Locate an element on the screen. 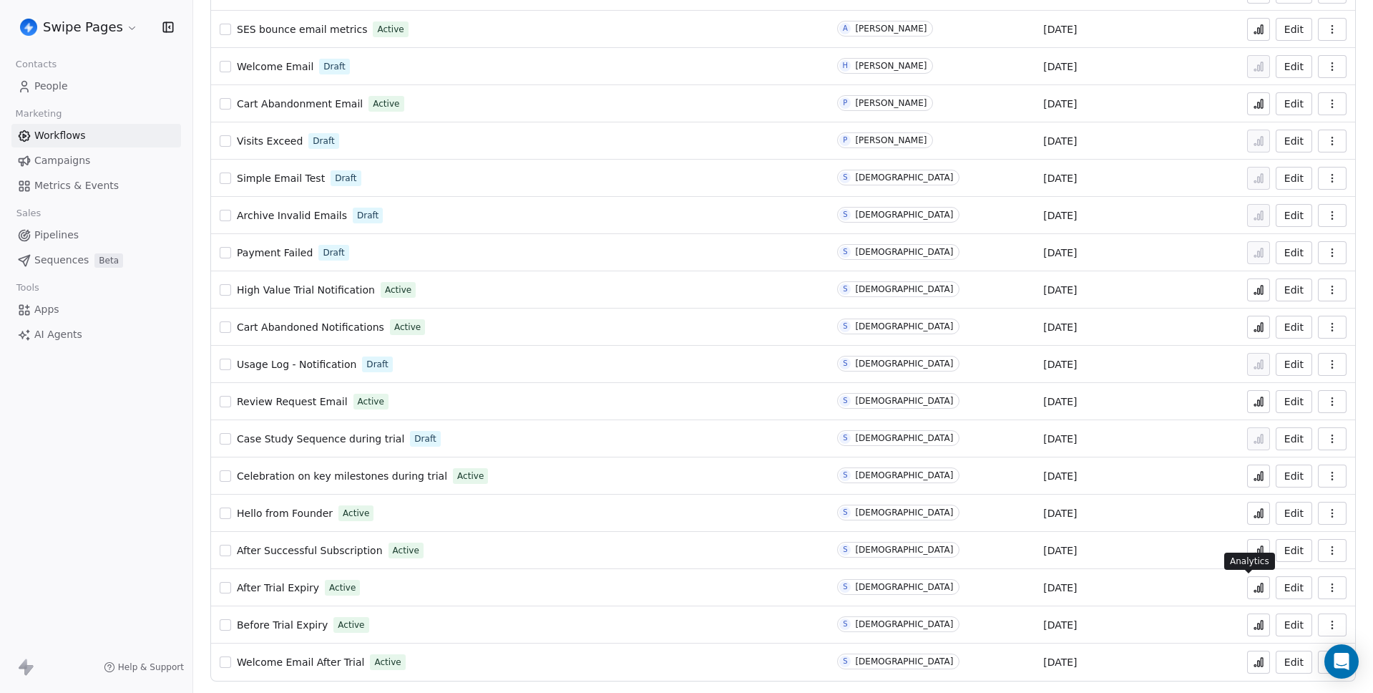  span: Simple Email Test is located at coordinates (280, 178).